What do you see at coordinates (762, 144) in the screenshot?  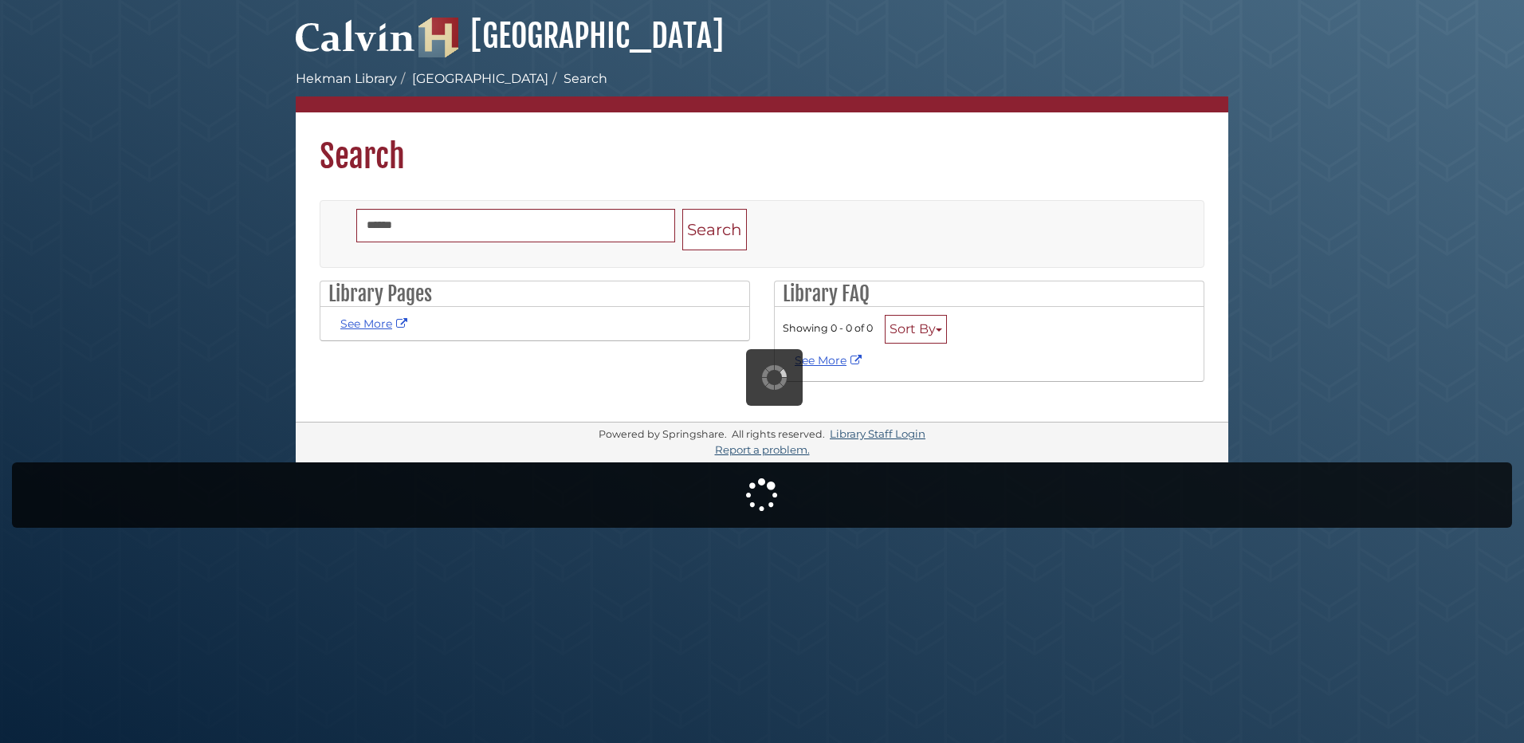 I see `h1: Search` at bounding box center [762, 144].